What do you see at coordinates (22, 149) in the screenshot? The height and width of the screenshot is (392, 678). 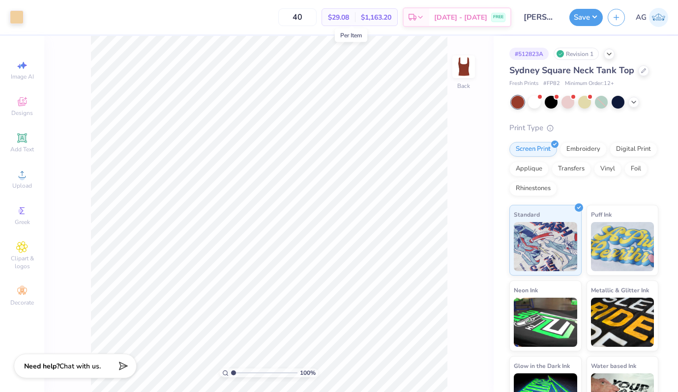 I see `span: Add Text` at bounding box center [22, 149].